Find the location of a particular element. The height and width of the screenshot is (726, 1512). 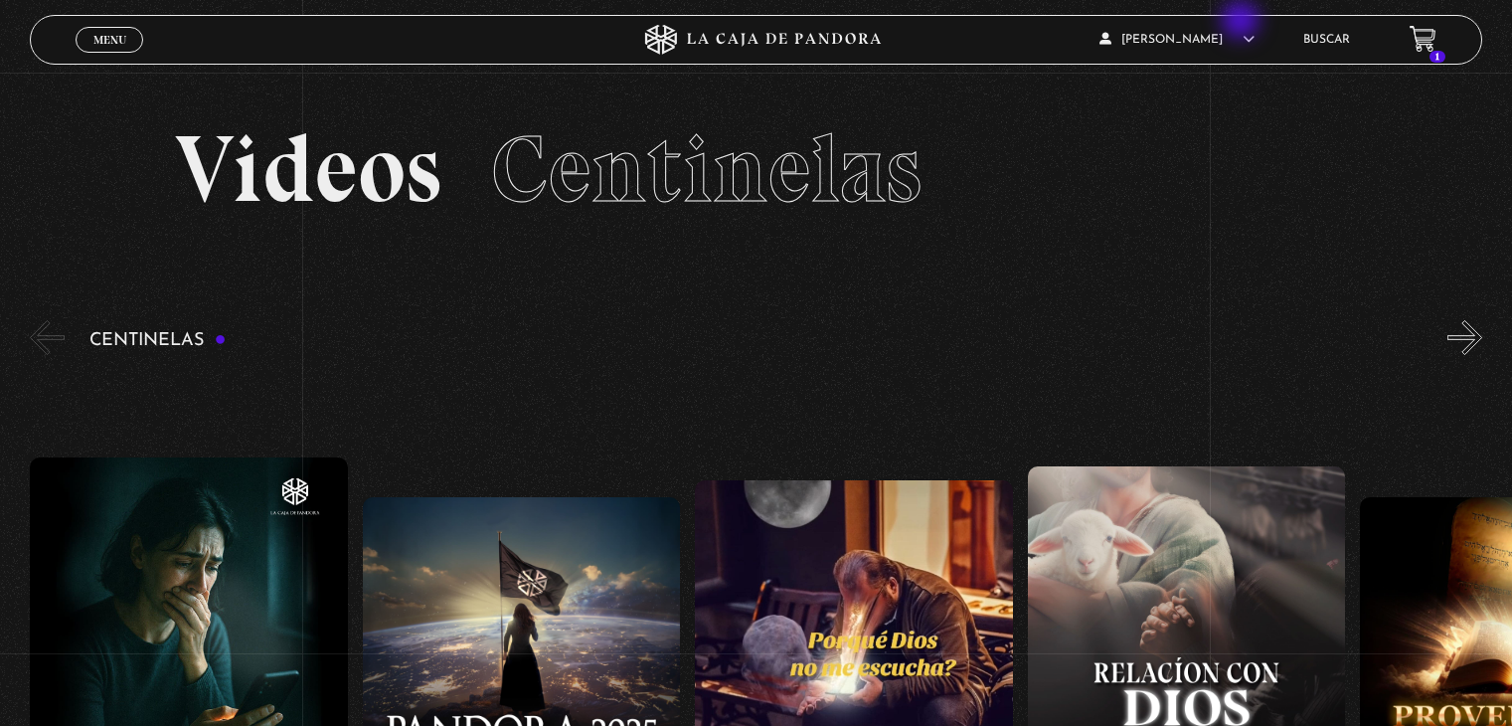

span: 1 is located at coordinates (1437, 57).